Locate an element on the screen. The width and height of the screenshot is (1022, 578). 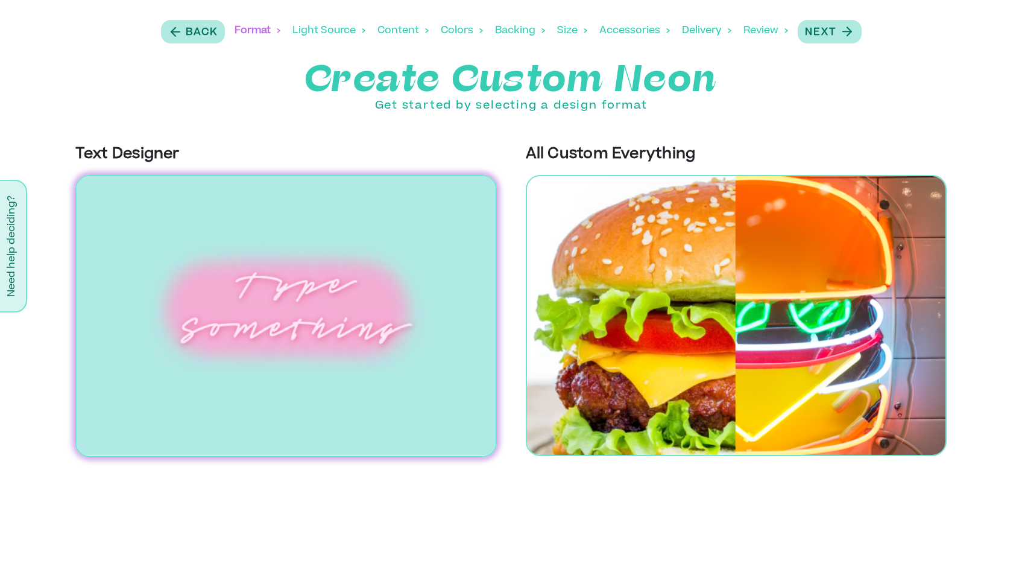
button: Back is located at coordinates (193, 31).